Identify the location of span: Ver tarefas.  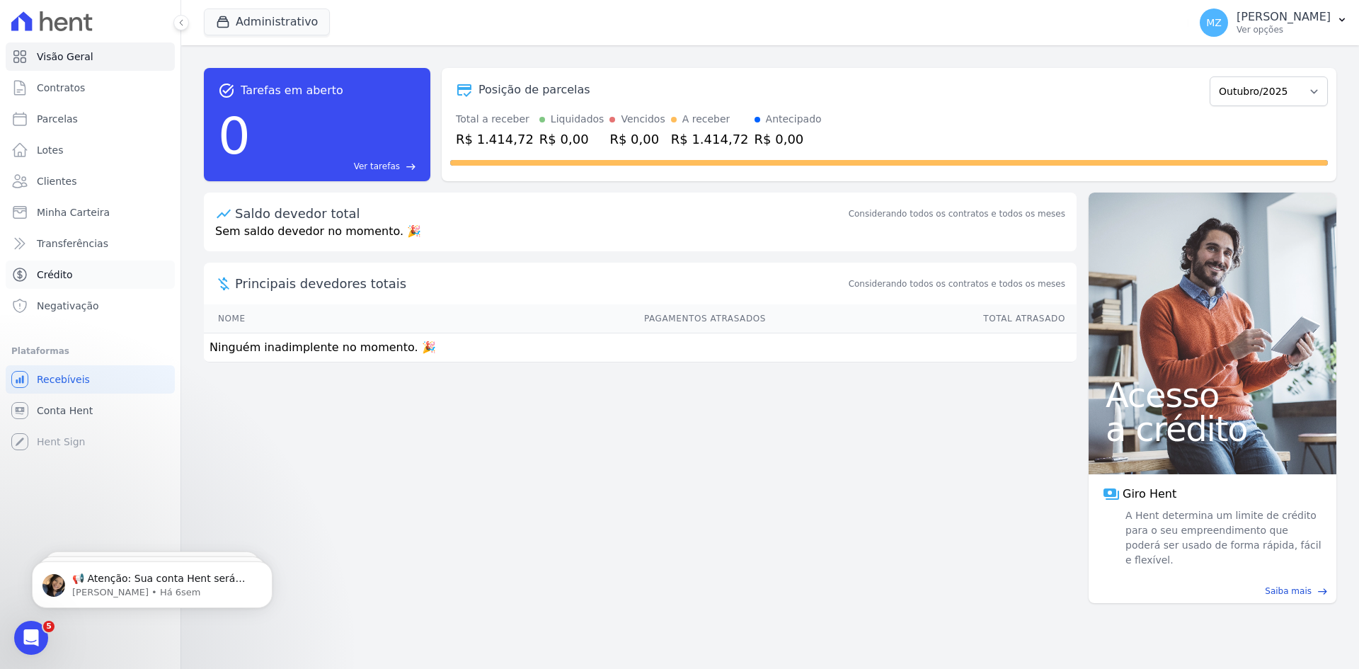
(377, 166).